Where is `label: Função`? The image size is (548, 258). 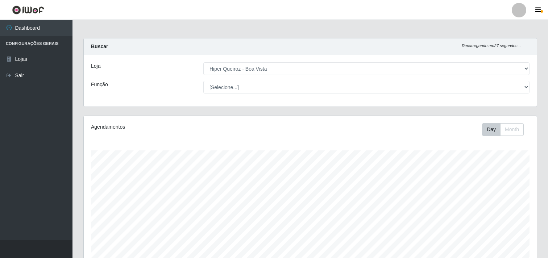 label: Função is located at coordinates (99, 84).